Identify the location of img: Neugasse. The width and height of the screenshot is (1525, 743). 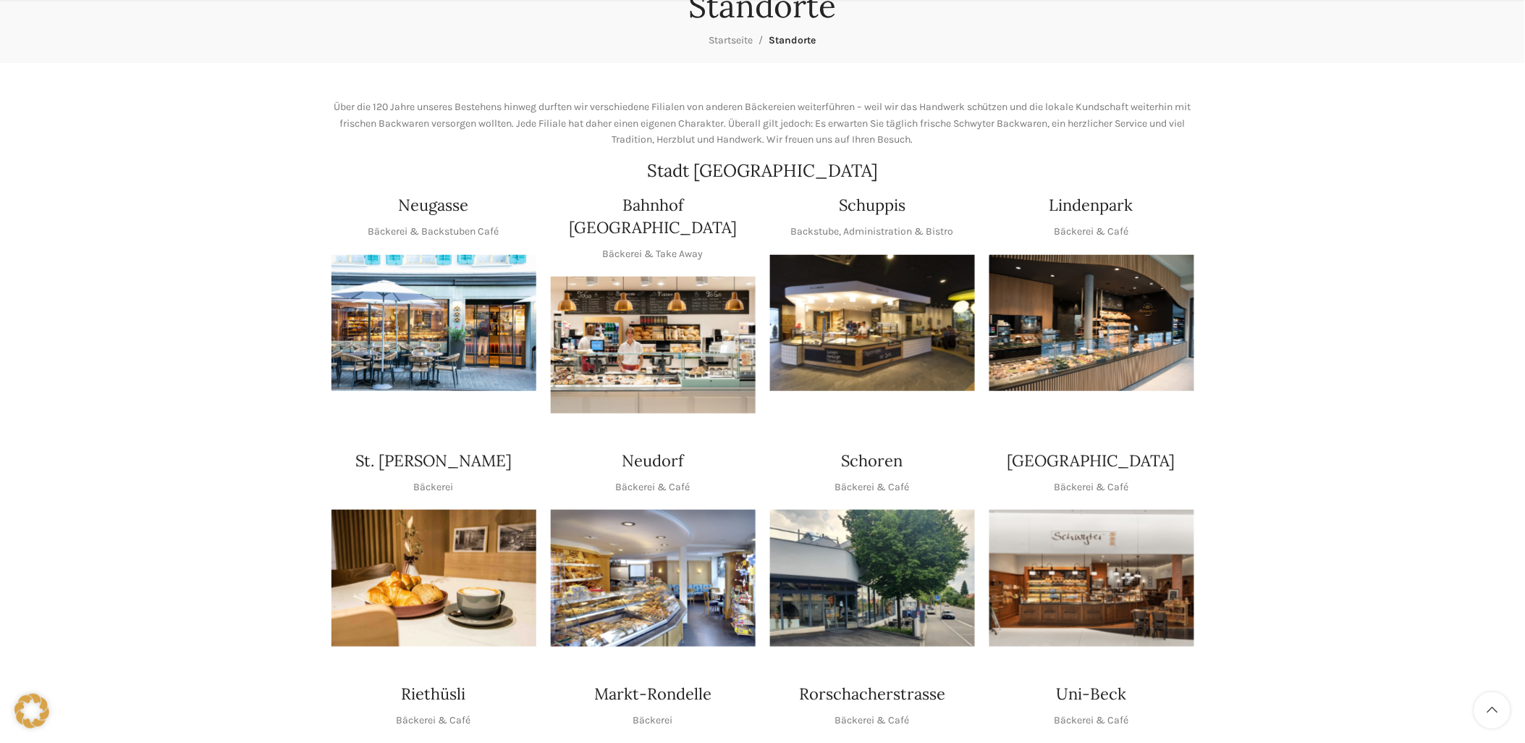
(434, 323).